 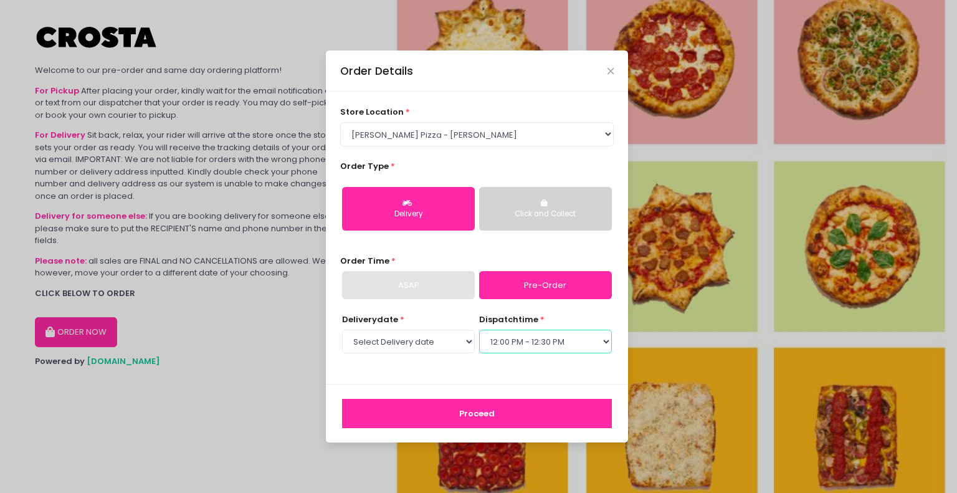 What do you see at coordinates (376, 71) in the screenshot?
I see `div: Order Details` at bounding box center [376, 71].